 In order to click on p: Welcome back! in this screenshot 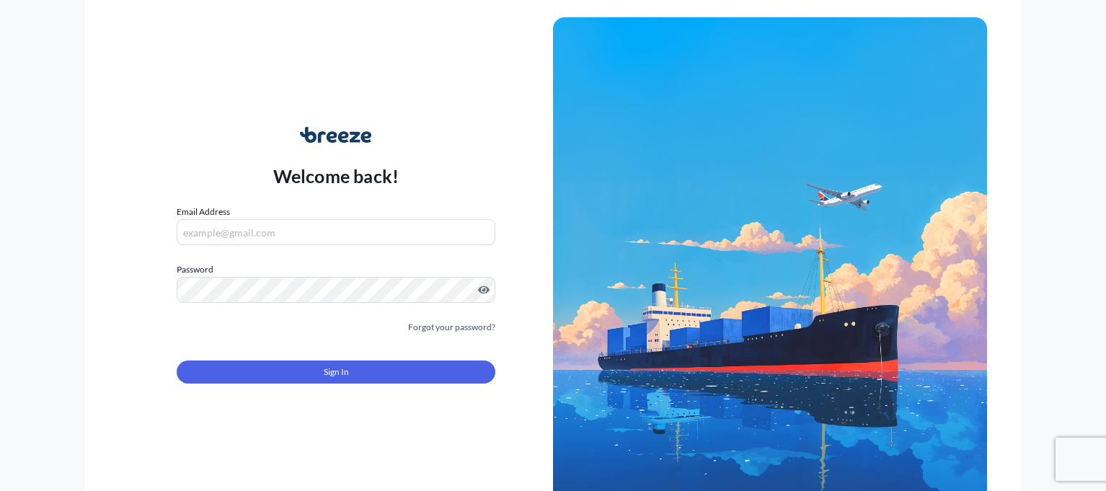, I will do `click(336, 176)`.